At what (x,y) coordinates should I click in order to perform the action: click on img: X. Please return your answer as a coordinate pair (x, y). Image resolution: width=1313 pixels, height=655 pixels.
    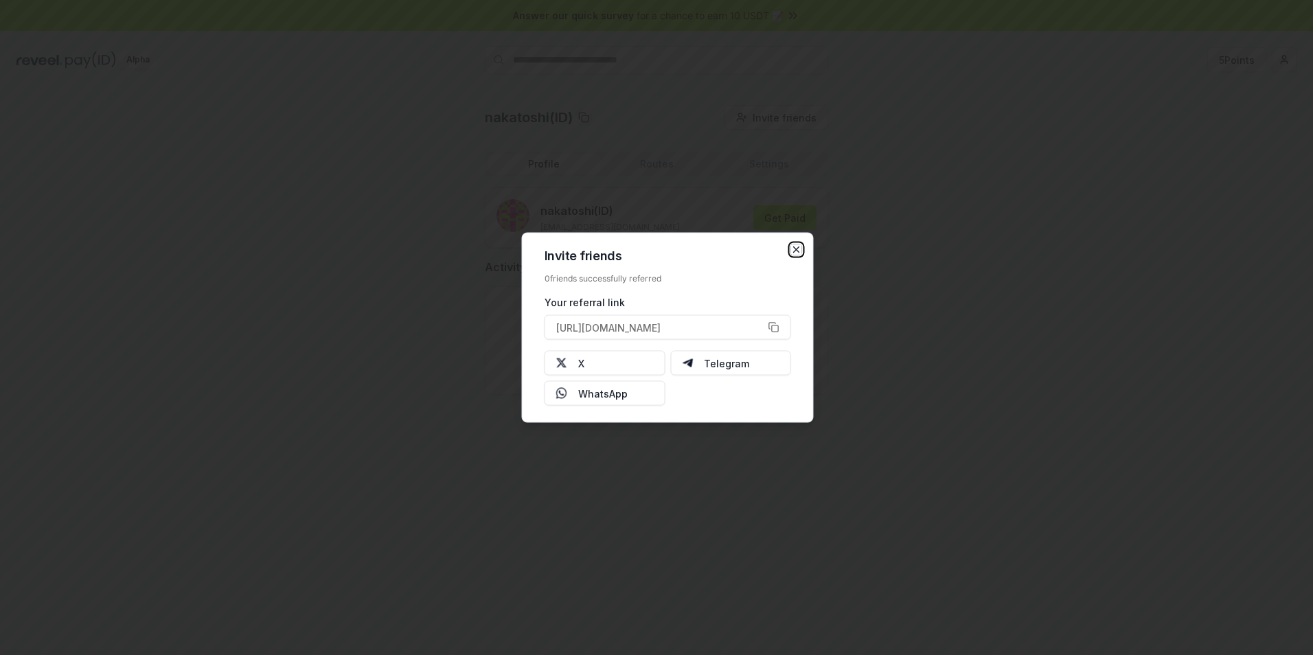
    Looking at the image, I should click on (562, 363).